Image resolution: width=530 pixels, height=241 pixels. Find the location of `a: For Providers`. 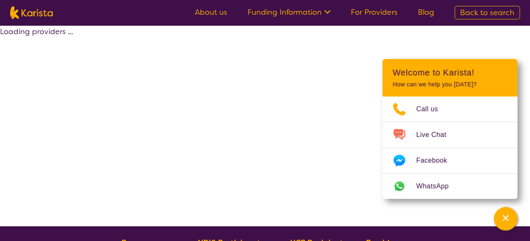

a: For Providers is located at coordinates (374, 12).